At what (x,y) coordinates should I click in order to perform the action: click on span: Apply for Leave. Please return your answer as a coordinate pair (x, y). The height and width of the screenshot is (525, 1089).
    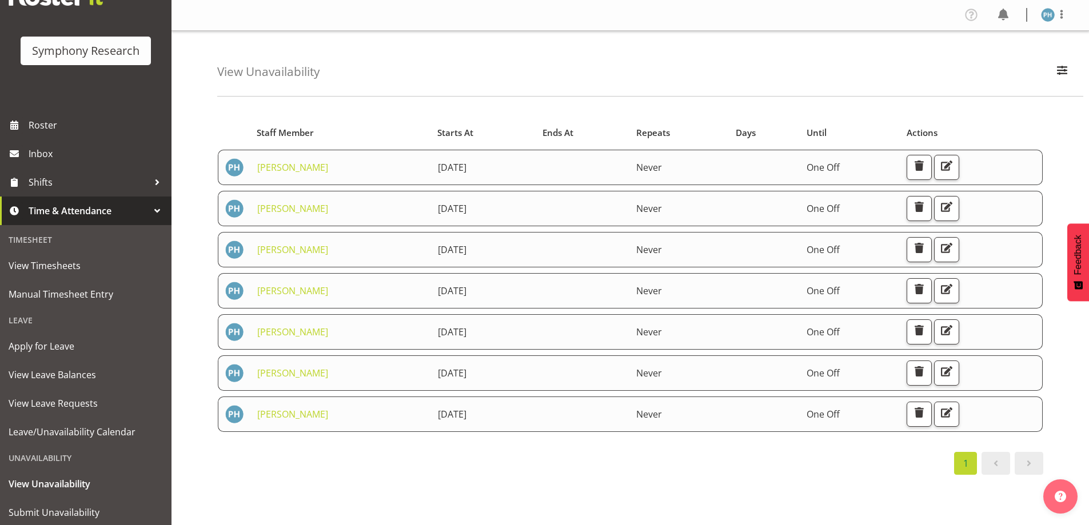
    Looking at the image, I should click on (86, 346).